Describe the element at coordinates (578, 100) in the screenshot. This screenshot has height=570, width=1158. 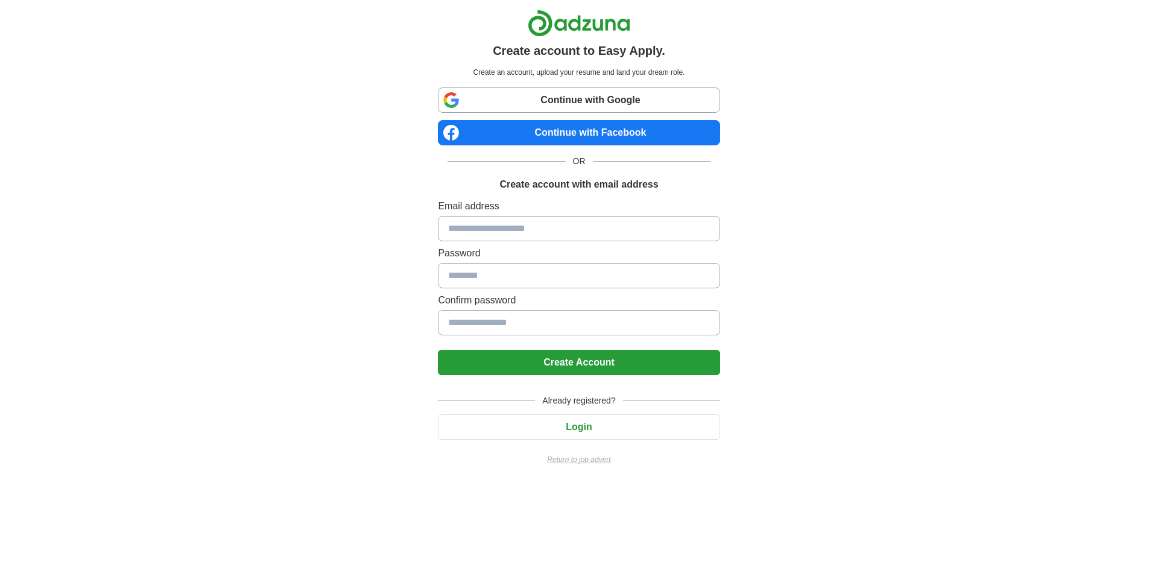
I see `a: Continue with Google` at that location.